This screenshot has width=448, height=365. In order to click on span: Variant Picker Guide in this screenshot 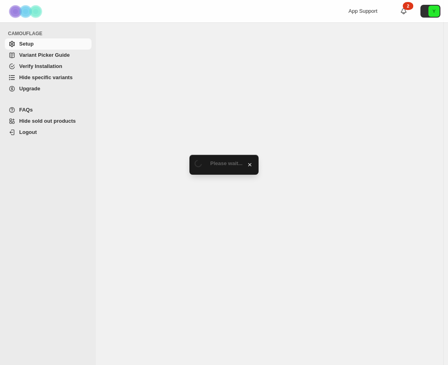, I will do `click(44, 55)`.